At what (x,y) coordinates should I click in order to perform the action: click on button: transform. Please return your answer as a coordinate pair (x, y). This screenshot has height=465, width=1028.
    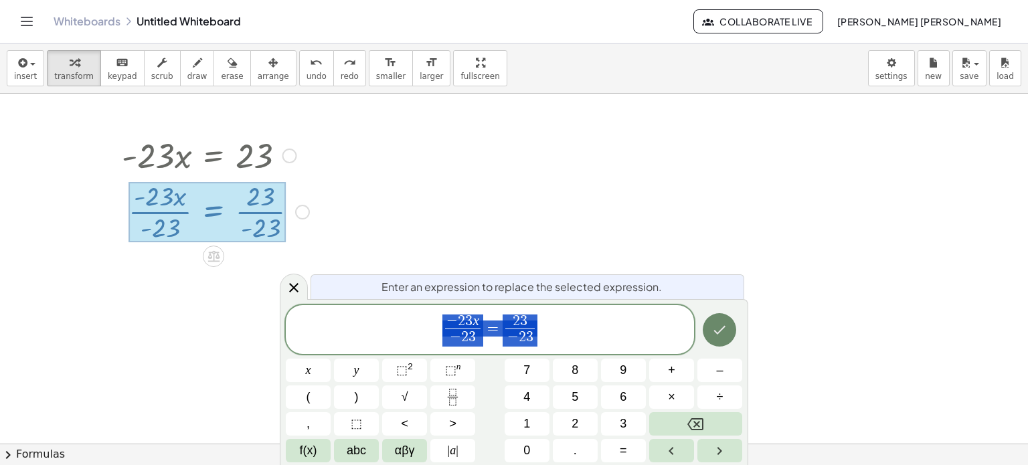
    Looking at the image, I should click on (74, 68).